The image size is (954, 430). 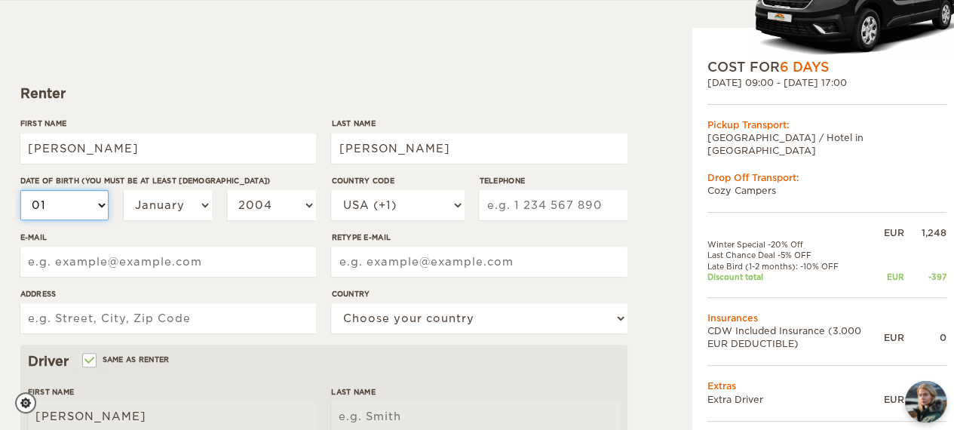 I want to click on button: chat-button, so click(x=926, y=401).